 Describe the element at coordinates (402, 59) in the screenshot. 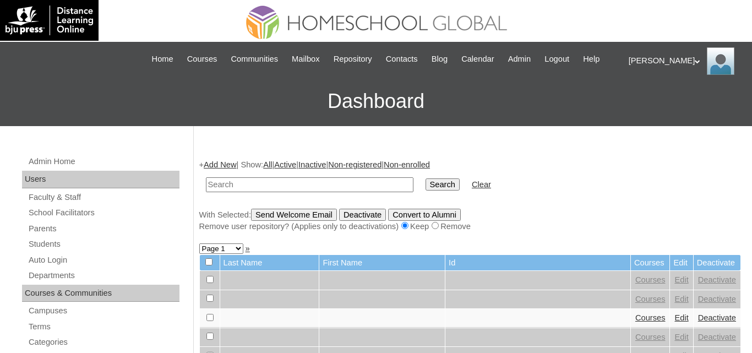

I see `span: Contacts` at that location.